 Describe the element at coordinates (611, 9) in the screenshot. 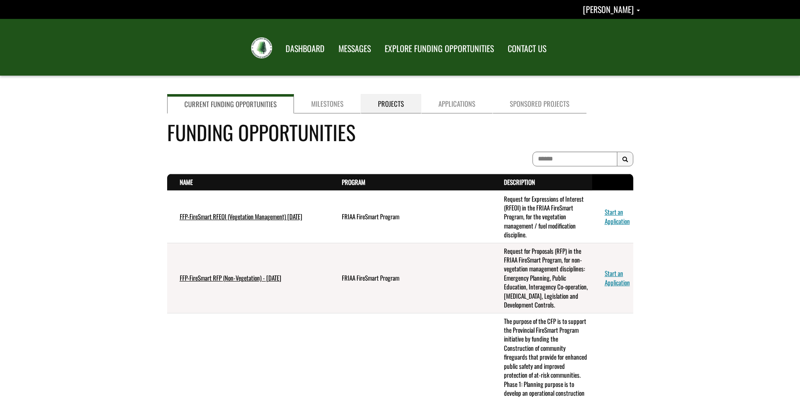

I see `a: Wayne Brown` at that location.